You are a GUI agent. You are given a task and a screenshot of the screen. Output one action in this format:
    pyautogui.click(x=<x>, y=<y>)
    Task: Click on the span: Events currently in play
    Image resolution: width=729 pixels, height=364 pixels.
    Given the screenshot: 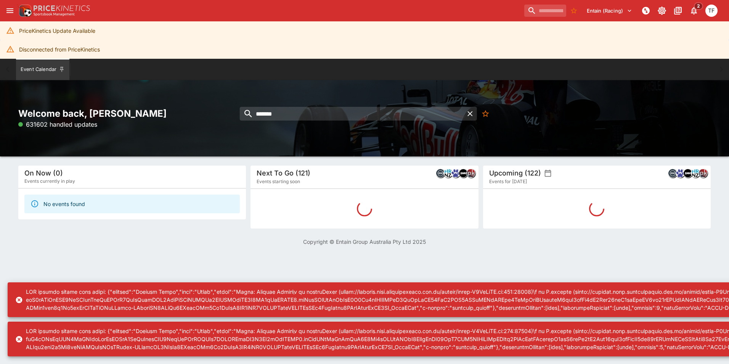 What is the action you would take?
    pyautogui.click(x=50, y=181)
    